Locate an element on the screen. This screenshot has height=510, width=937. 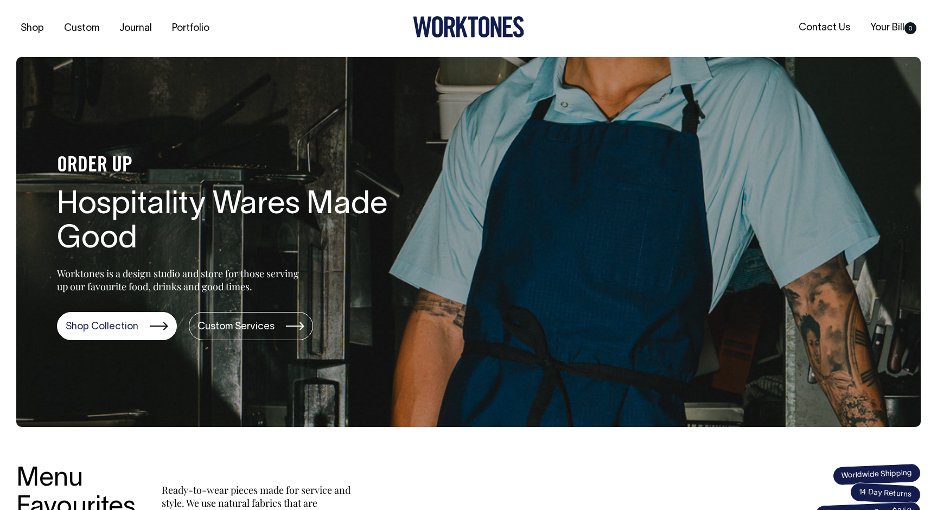
span: Worldwide Shipping is located at coordinates (876, 474).